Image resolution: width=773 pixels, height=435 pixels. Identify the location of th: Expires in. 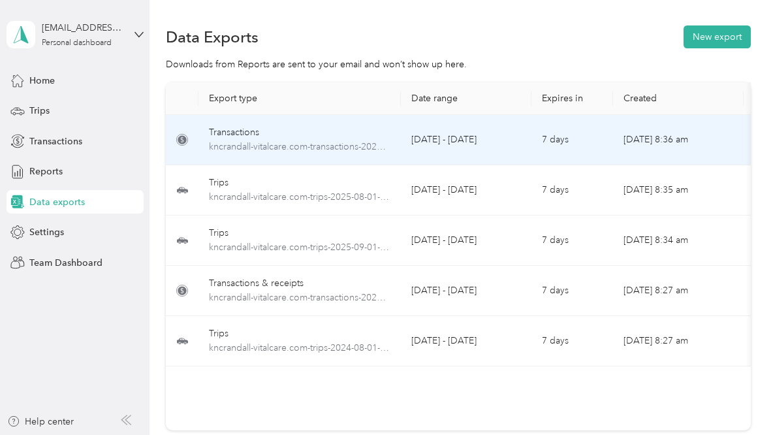
(572, 99).